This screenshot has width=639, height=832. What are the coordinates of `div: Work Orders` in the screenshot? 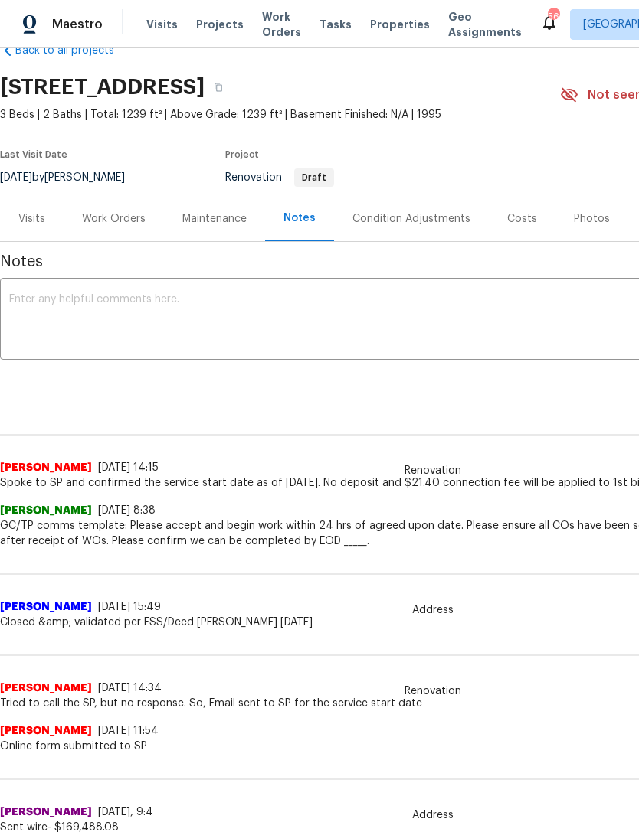 It's located at (113, 219).